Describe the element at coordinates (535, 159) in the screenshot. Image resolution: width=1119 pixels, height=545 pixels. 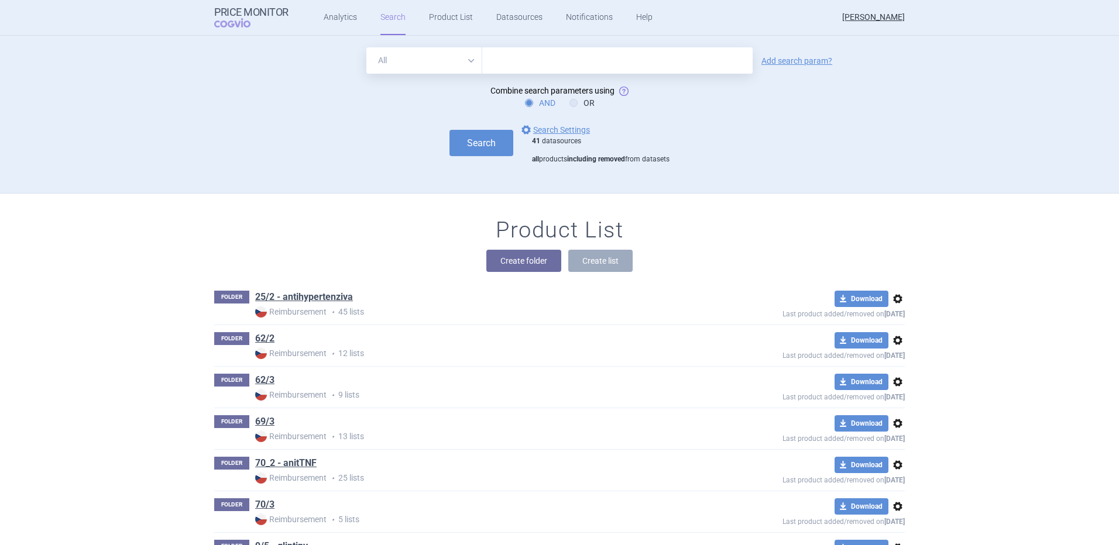
I see `strong: all` at that location.